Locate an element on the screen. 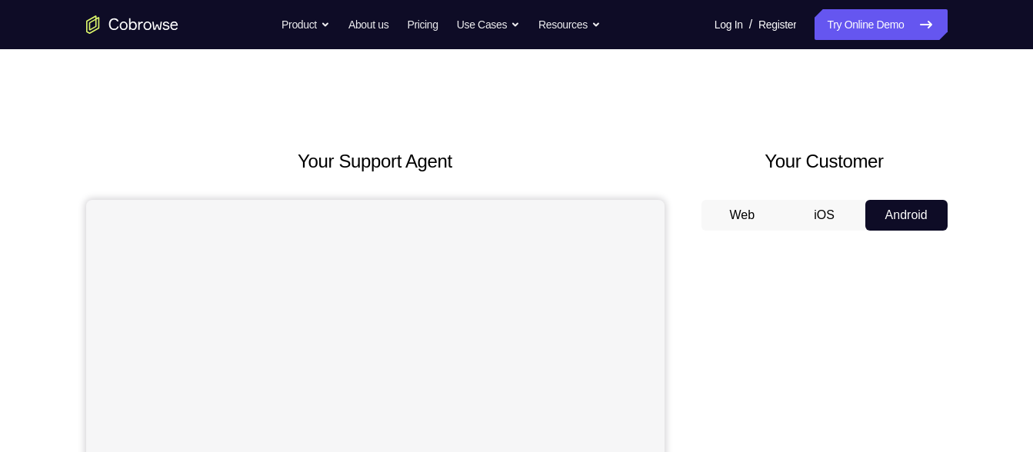 Image resolution: width=1033 pixels, height=452 pixels. a: Pricing is located at coordinates (422, 25).